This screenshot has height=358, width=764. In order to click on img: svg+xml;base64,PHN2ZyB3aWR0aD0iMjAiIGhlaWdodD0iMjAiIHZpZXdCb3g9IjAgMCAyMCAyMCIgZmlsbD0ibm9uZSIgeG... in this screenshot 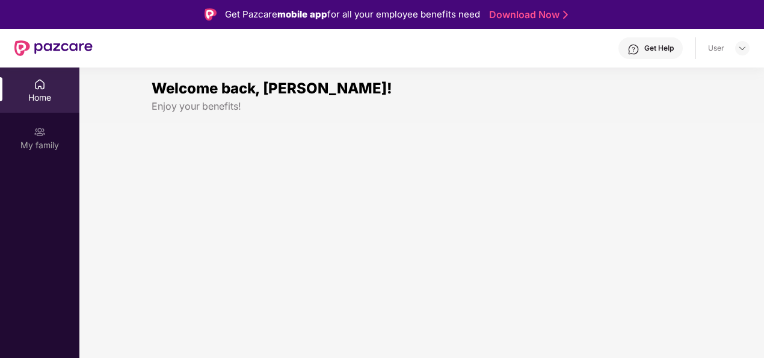, I will do `click(40, 132)`.